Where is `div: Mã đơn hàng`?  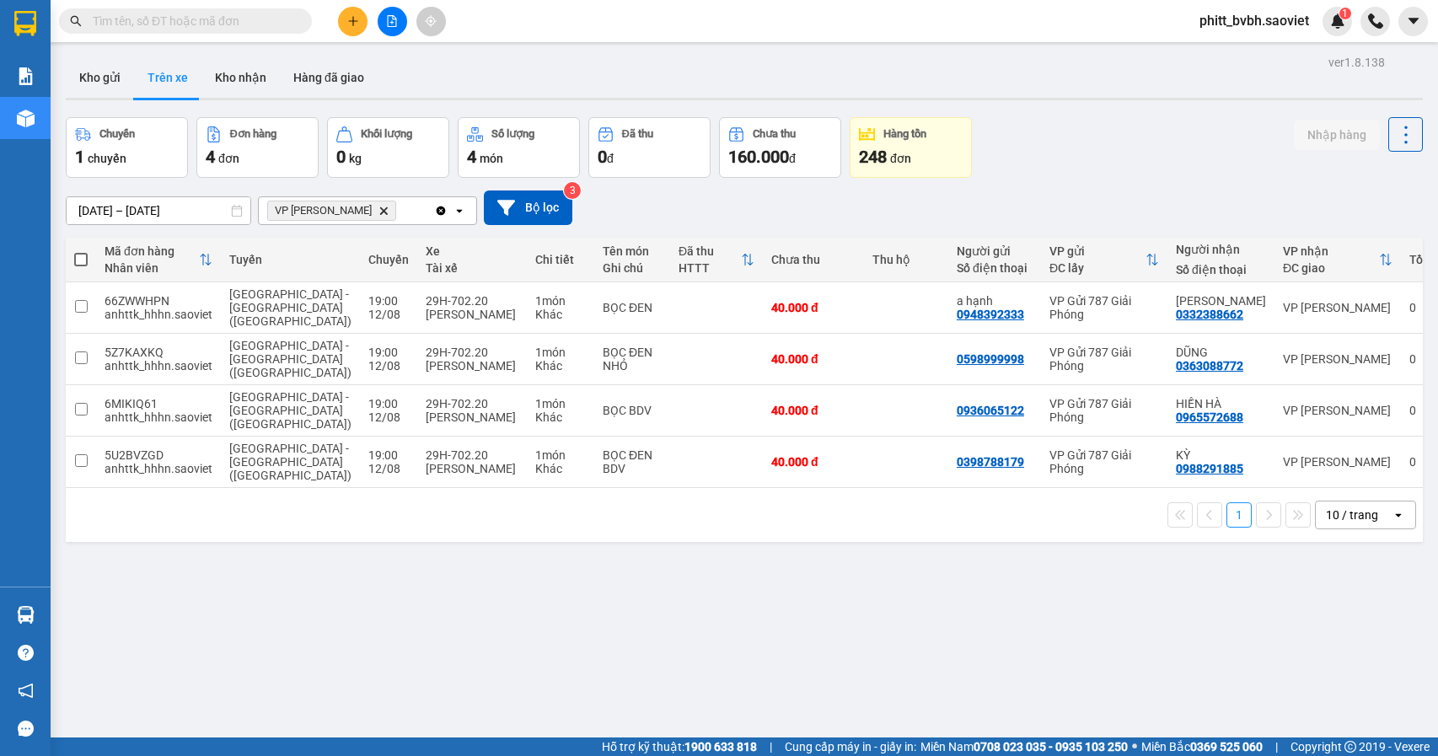
div: Mã đơn hàng is located at coordinates (152, 251).